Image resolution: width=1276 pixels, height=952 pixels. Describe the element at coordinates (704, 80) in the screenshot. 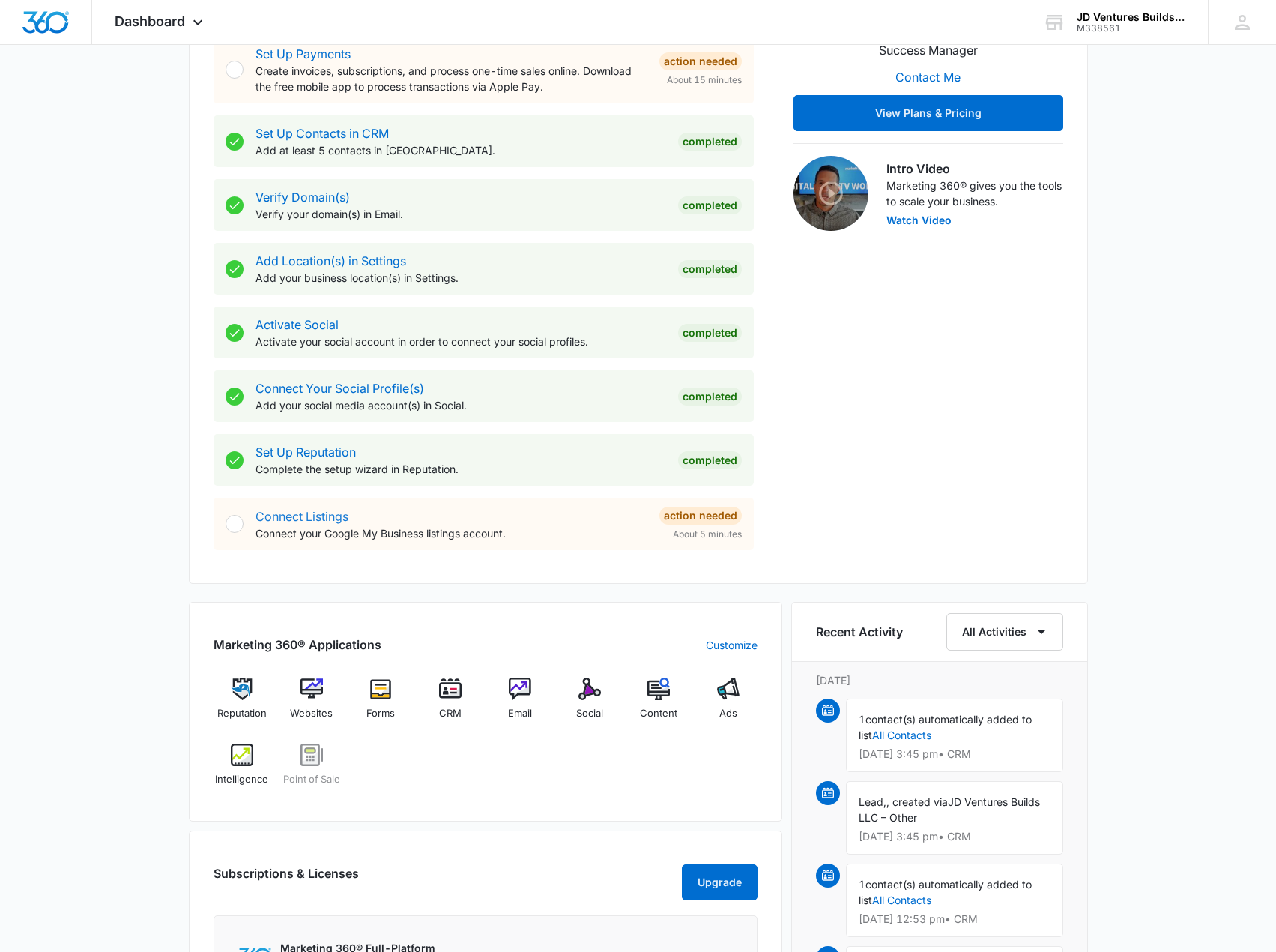

I see `span: About 15 minutes` at that location.